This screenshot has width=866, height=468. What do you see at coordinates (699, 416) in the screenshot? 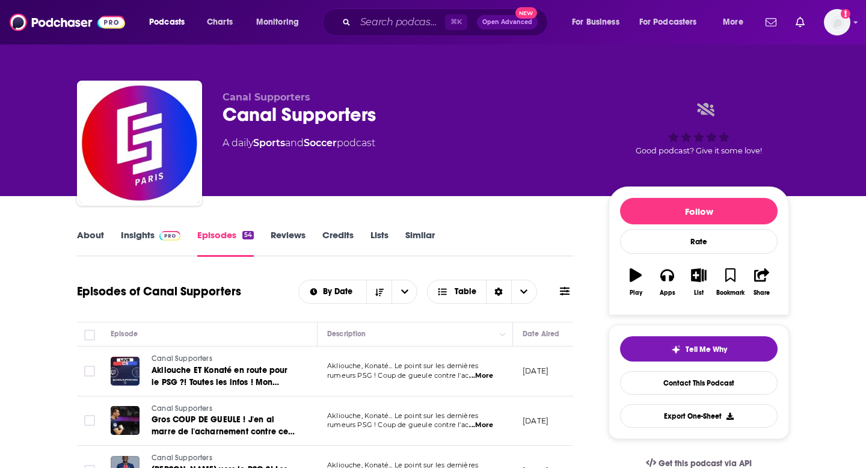
I see `button: Export One-Sheet` at bounding box center [699, 416].